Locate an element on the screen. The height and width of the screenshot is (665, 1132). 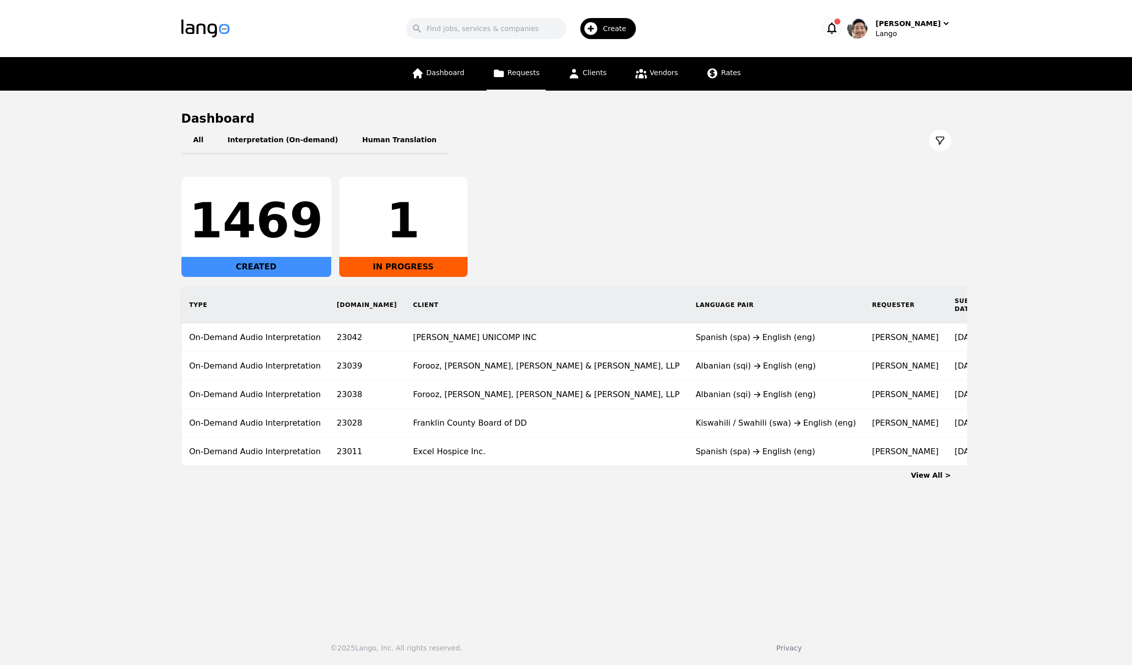
th: Submission Date is located at coordinates (977, 305).